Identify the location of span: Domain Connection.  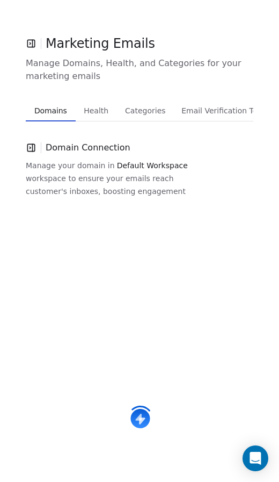
(88, 148).